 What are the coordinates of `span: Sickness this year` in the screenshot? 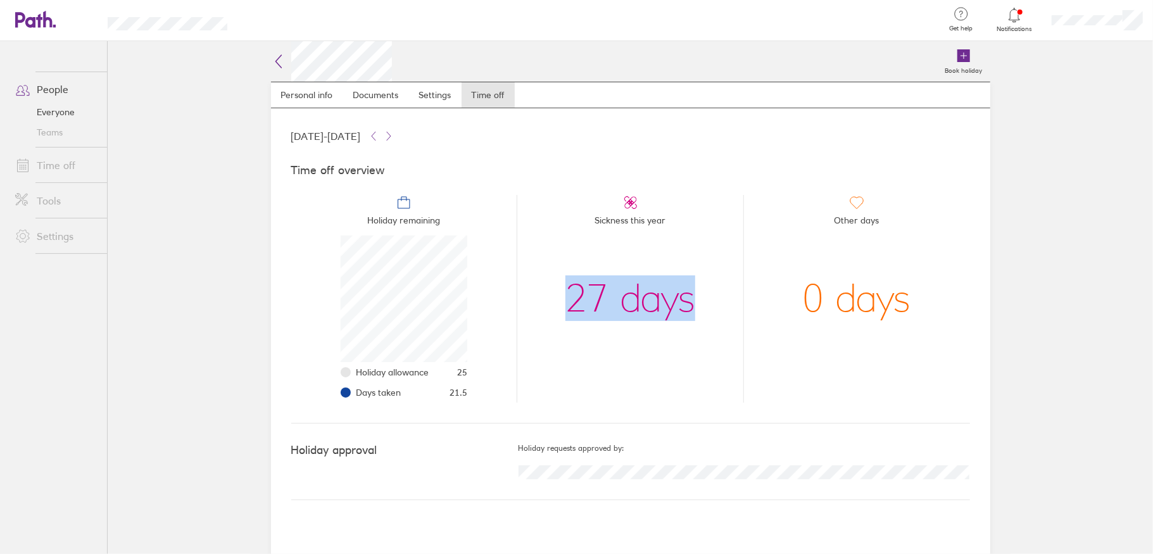 It's located at (630, 223).